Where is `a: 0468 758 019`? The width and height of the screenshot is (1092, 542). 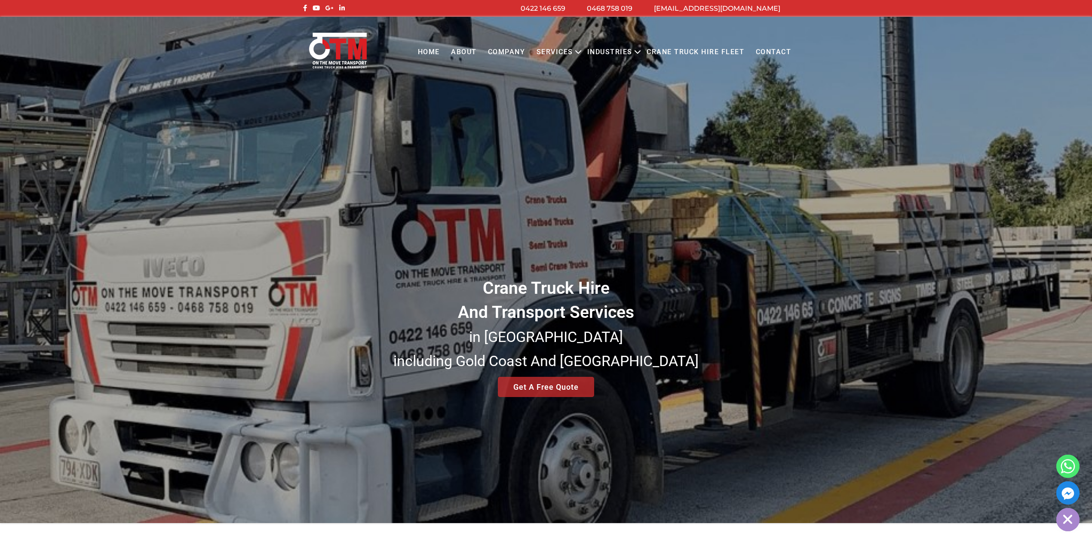
a: 0468 758 019 is located at coordinates (609, 8).